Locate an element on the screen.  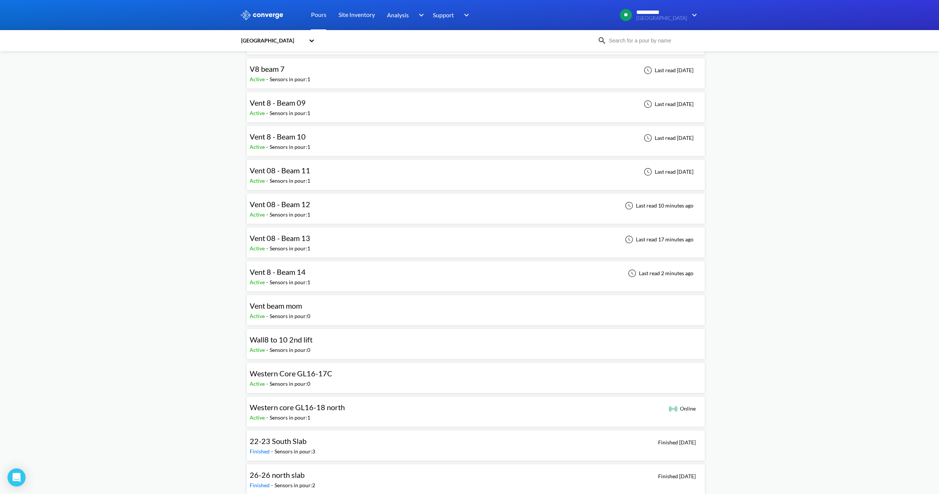
span: Vent 8 - Beam 10 is located at coordinates (278, 137).